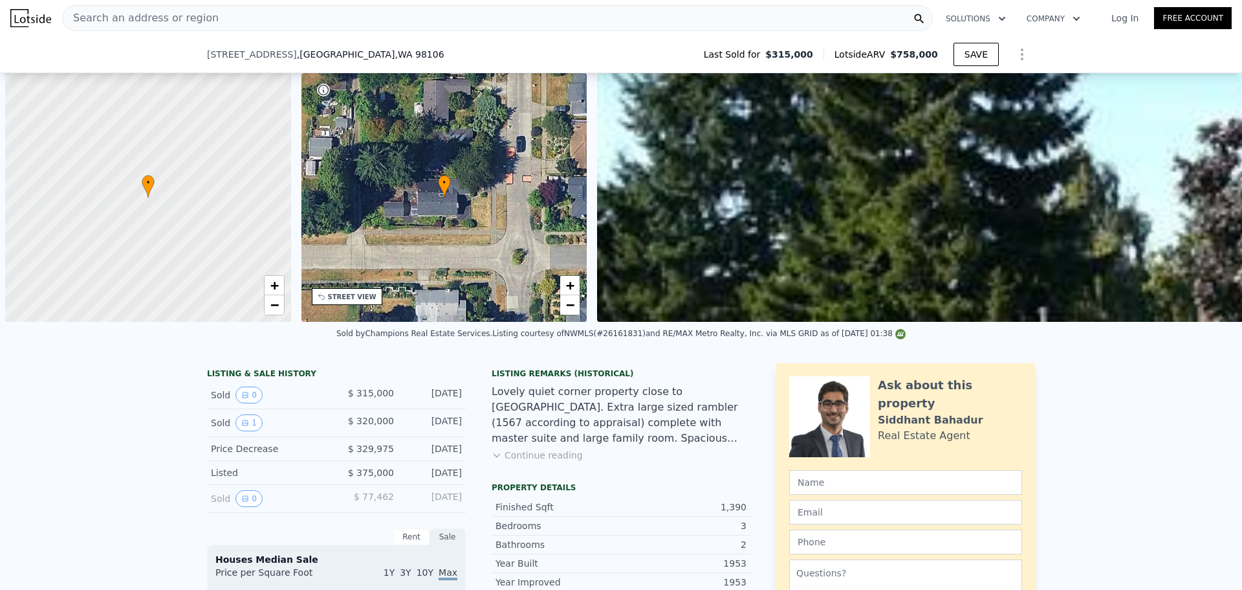  I want to click on button: Company, so click(1054, 19).